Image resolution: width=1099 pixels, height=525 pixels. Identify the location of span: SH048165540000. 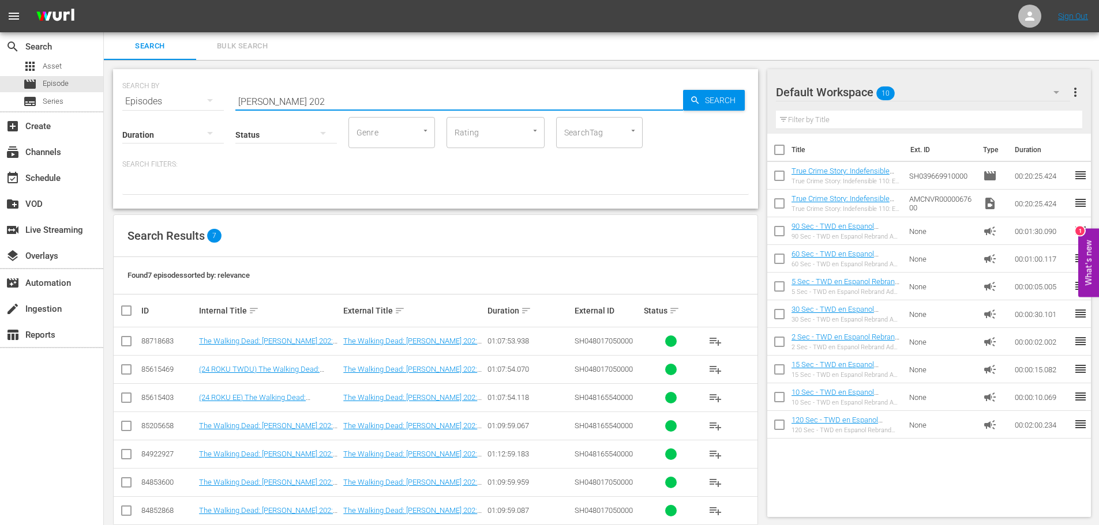
(603, 397).